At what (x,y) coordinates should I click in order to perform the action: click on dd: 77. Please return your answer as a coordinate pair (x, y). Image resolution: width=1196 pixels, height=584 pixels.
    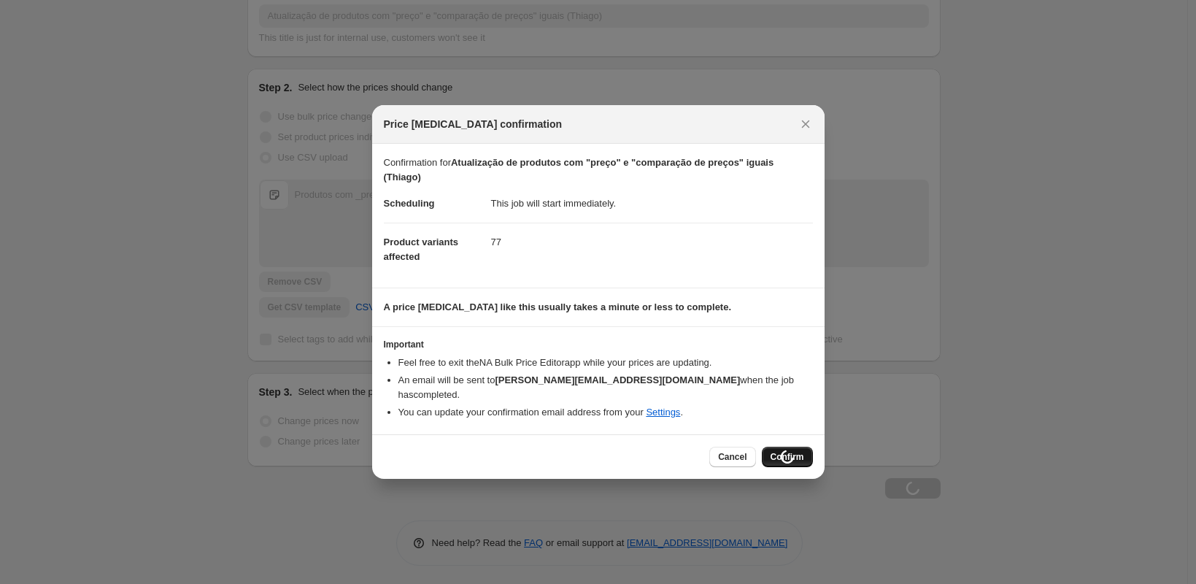
    Looking at the image, I should click on (652, 242).